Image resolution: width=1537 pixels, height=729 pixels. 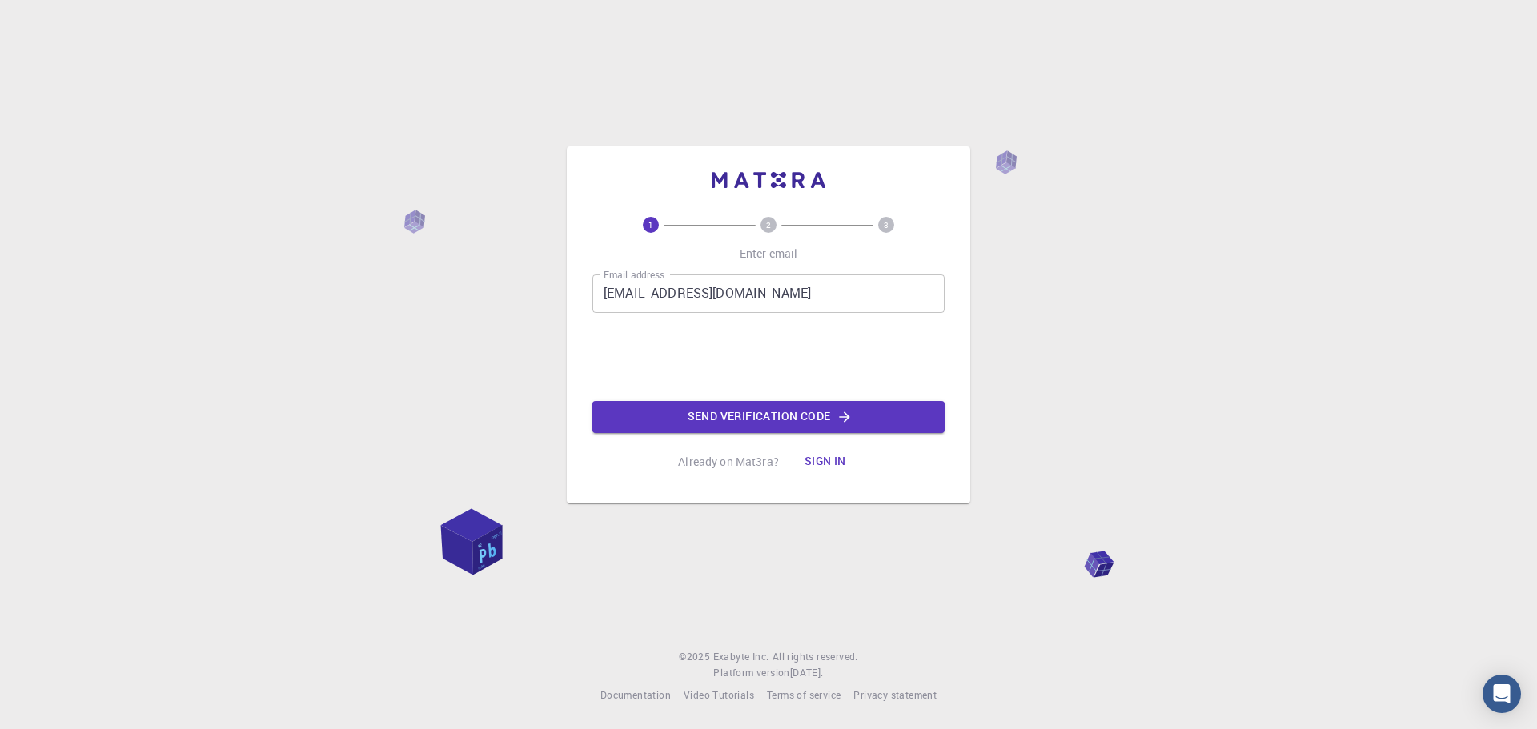 What do you see at coordinates (696, 657) in the screenshot?
I see `span: © 2025` at bounding box center [696, 657].